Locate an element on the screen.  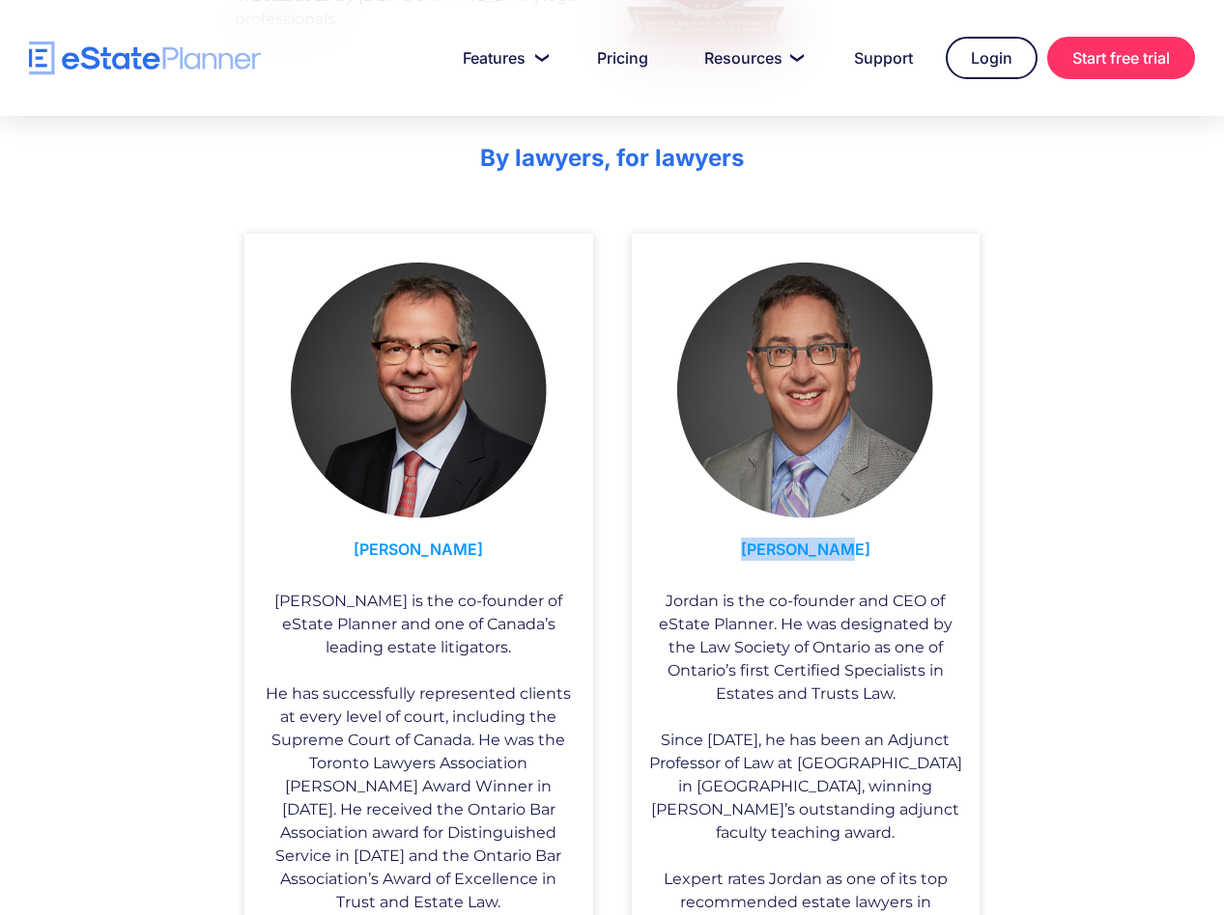
a: Start free trial is located at coordinates (1120, 58).